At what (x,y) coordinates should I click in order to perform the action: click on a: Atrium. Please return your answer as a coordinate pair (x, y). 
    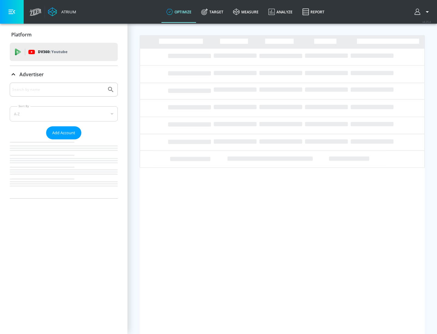
    Looking at the image, I should click on (62, 12).